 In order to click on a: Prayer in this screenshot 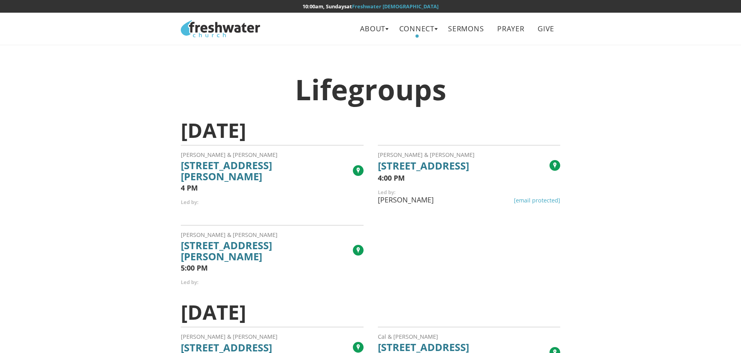, I will do `click(510, 29)`.